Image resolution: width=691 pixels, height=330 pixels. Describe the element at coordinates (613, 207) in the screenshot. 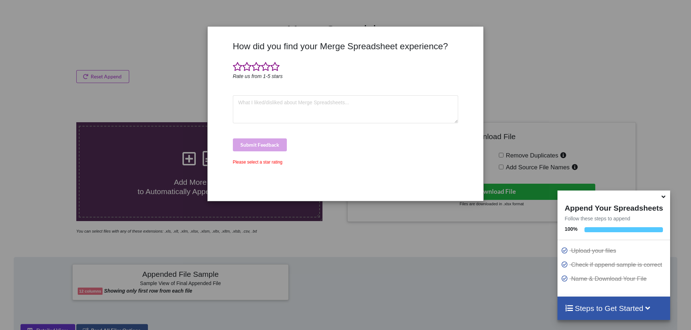

I see `h4: Append Your Spreadsheets` at that location.